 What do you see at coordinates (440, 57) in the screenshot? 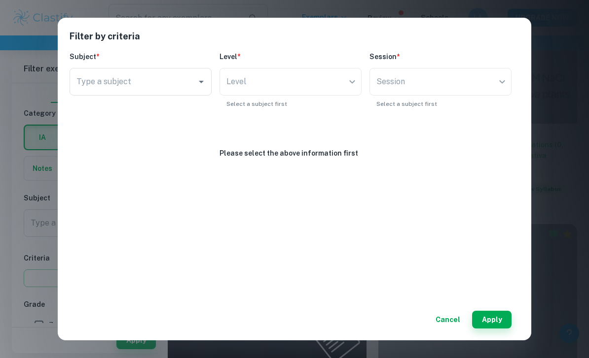
I see `h6: Session` at bounding box center [440, 57].